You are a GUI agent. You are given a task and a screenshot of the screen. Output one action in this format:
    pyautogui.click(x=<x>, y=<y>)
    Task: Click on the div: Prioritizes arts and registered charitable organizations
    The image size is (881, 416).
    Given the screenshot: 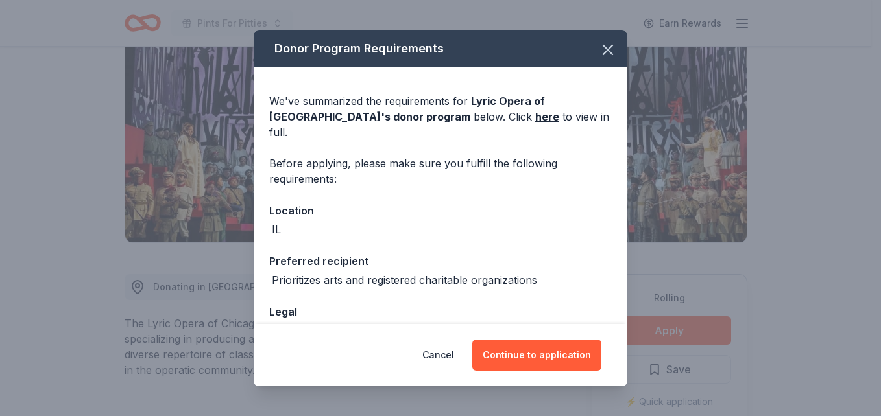 What is the action you would take?
    pyautogui.click(x=404, y=280)
    